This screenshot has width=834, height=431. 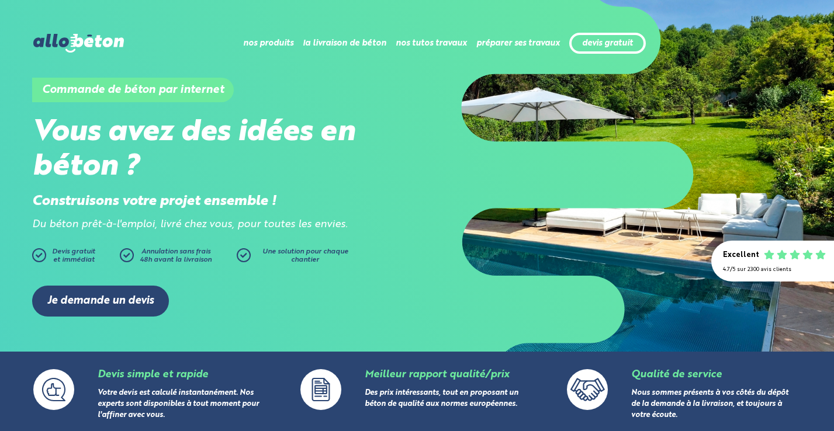 I want to click on img: allobéton, so click(x=78, y=43).